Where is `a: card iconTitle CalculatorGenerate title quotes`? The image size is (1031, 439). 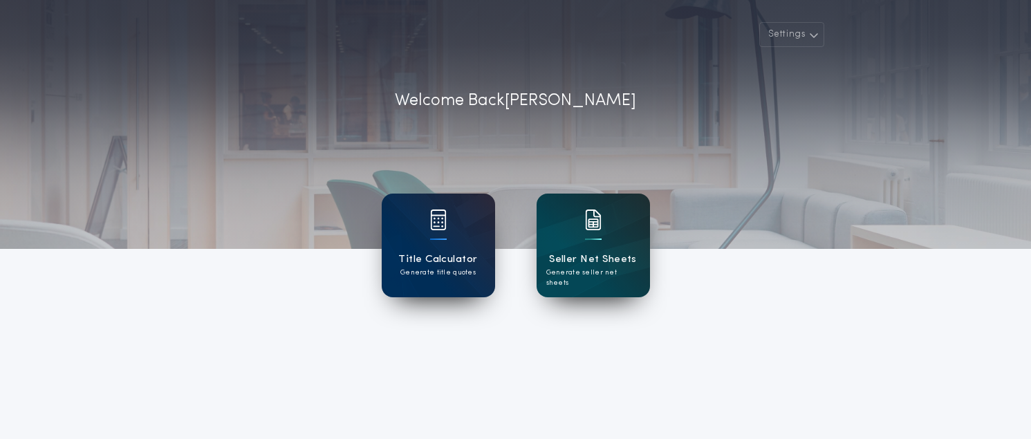
a: card iconTitle CalculatorGenerate title quotes is located at coordinates (438, 246).